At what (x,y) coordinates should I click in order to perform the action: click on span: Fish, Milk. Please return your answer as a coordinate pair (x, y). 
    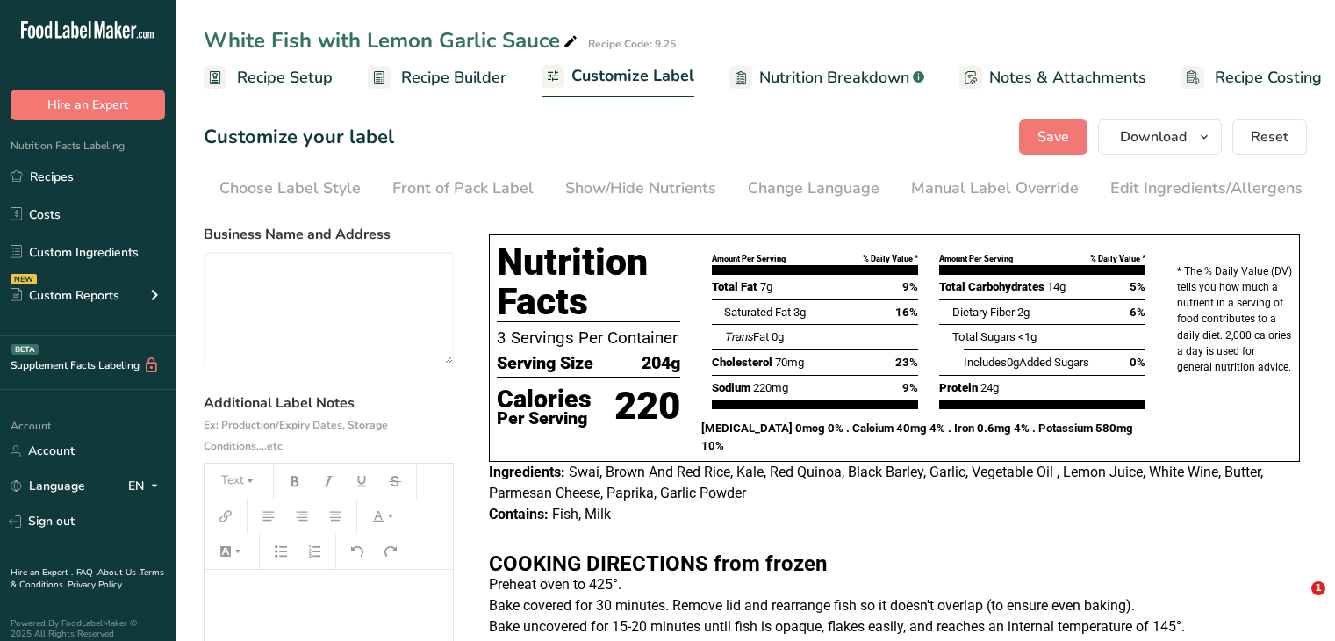
    Looking at the image, I should click on (581, 513).